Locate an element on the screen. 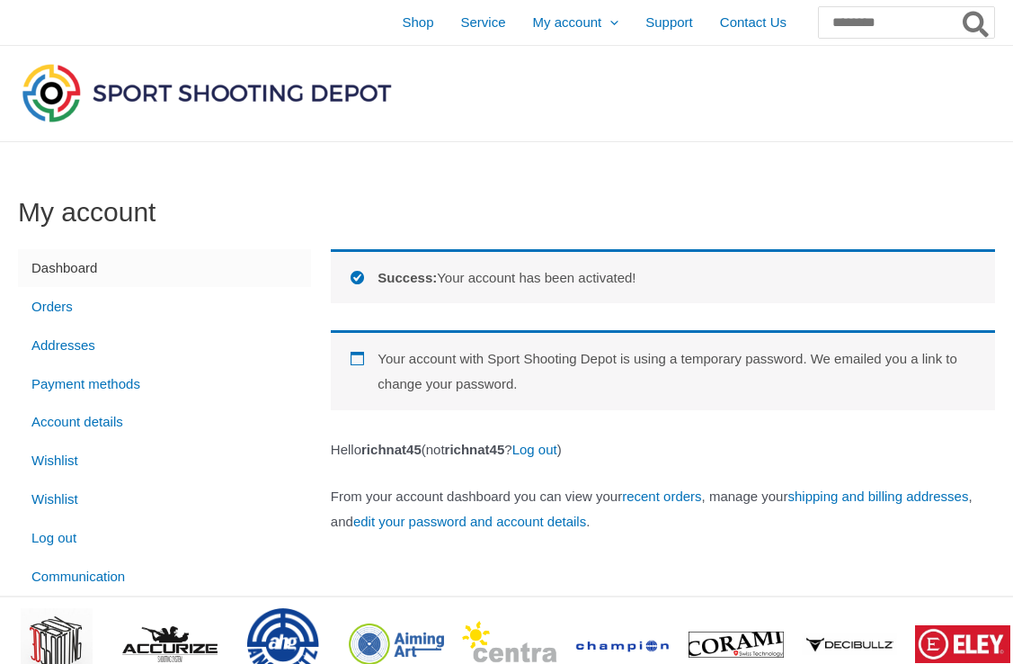 The width and height of the screenshot is (1013, 664). img: brand logo is located at coordinates (963, 643).